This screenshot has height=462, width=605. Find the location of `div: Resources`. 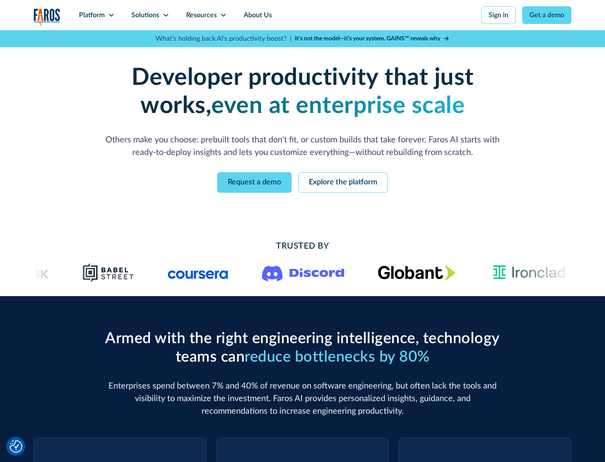

div: Resources is located at coordinates (201, 15).